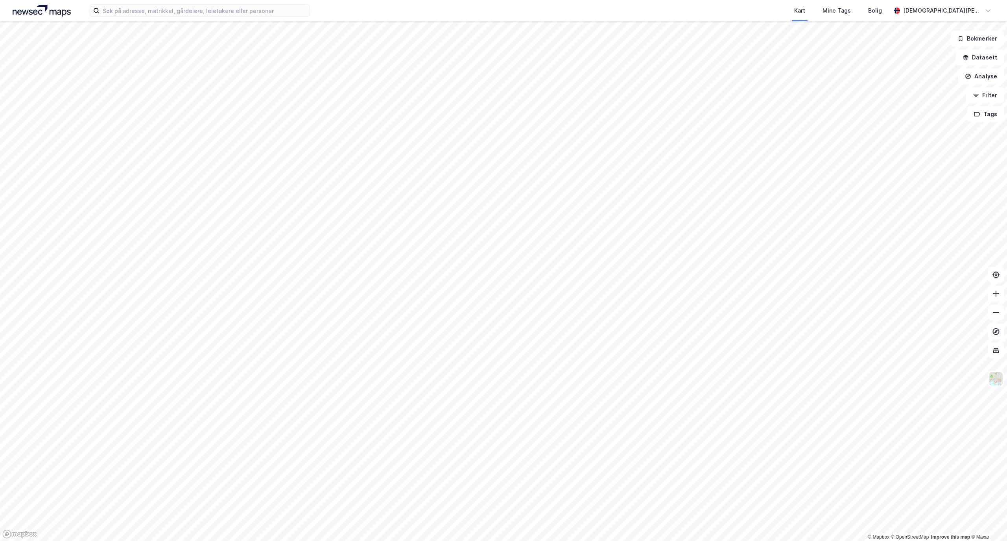 This screenshot has width=1007, height=541. Describe the element at coordinates (996, 378) in the screenshot. I see `img: Z` at that location.